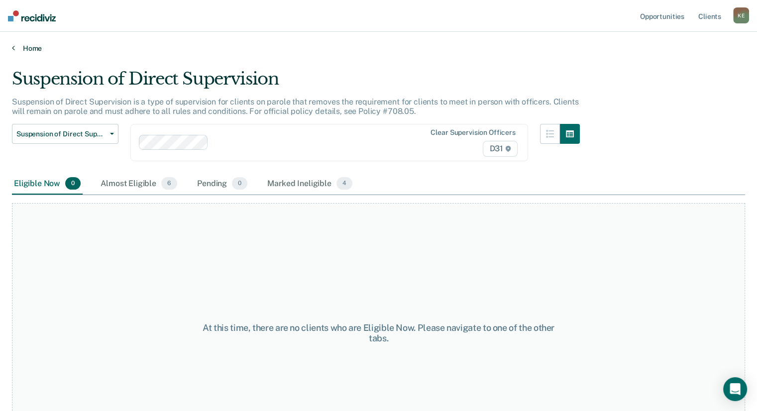 Image resolution: width=757 pixels, height=411 pixels. What do you see at coordinates (169, 184) in the screenshot?
I see `span: 6` at bounding box center [169, 184].